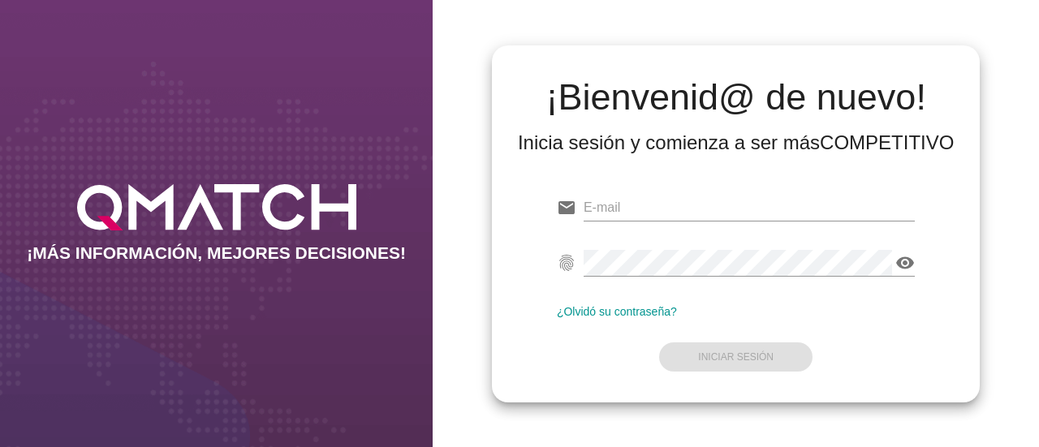 The width and height of the screenshot is (1039, 447). Describe the element at coordinates (617, 312) in the screenshot. I see `a: ¿Olvidó su contraseña?` at that location.